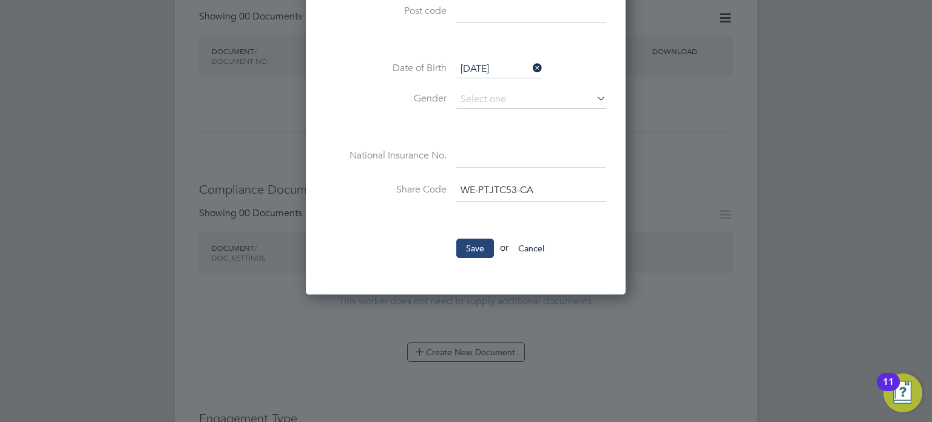  Describe the element at coordinates (386, 11) in the screenshot. I see `label: Post code` at that location.